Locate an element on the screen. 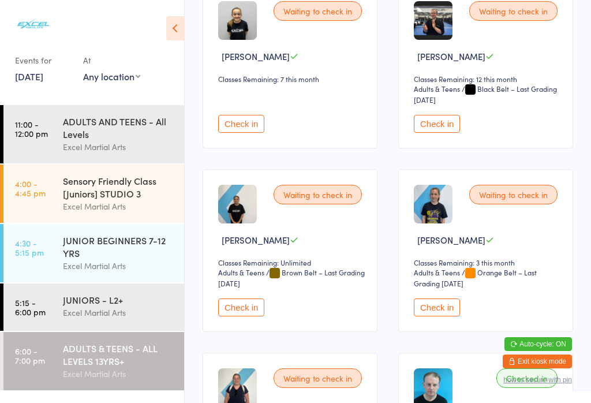 This screenshot has width=591, height=403. img: image1691522073.png is located at coordinates (237, 204).